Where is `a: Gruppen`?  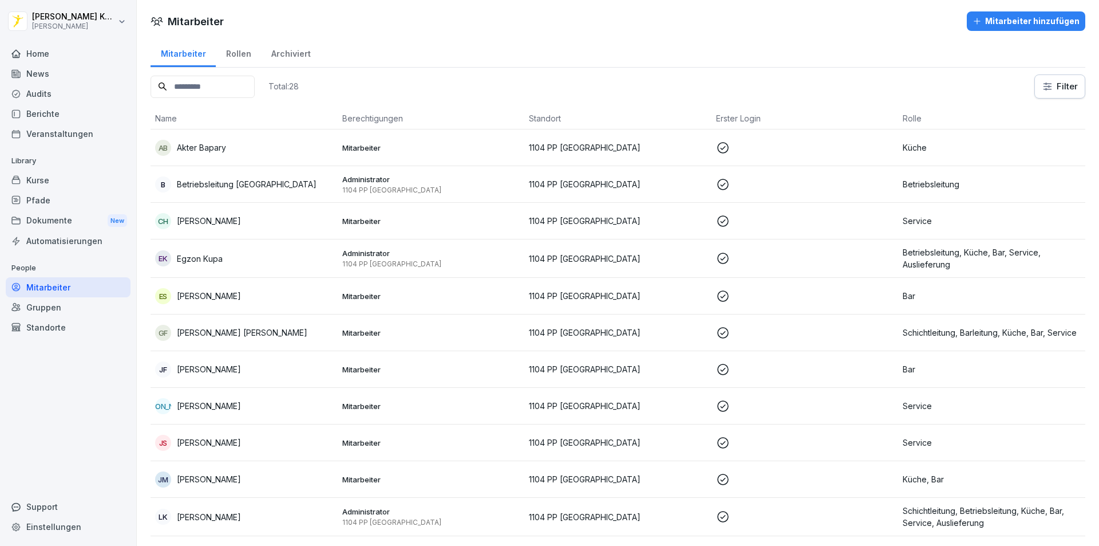 a: Gruppen is located at coordinates (68, 307).